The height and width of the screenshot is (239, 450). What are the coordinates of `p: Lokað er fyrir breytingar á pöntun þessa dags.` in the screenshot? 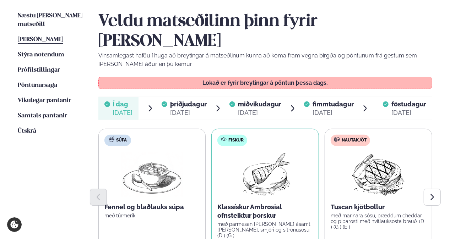 It's located at (265, 83).